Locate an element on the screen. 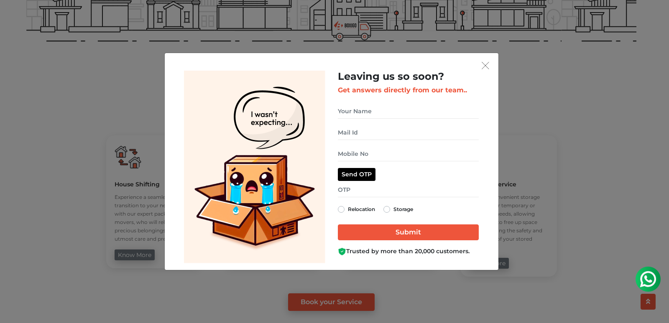 Image resolution: width=669 pixels, height=323 pixels. img: exit is located at coordinates (485, 66).